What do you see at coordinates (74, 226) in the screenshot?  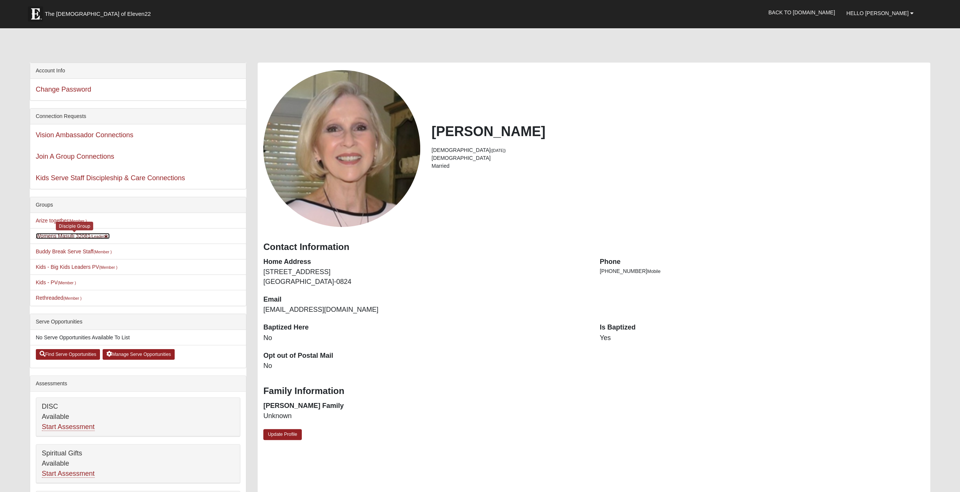 I see `div: Disciple Group` at bounding box center [74, 226].